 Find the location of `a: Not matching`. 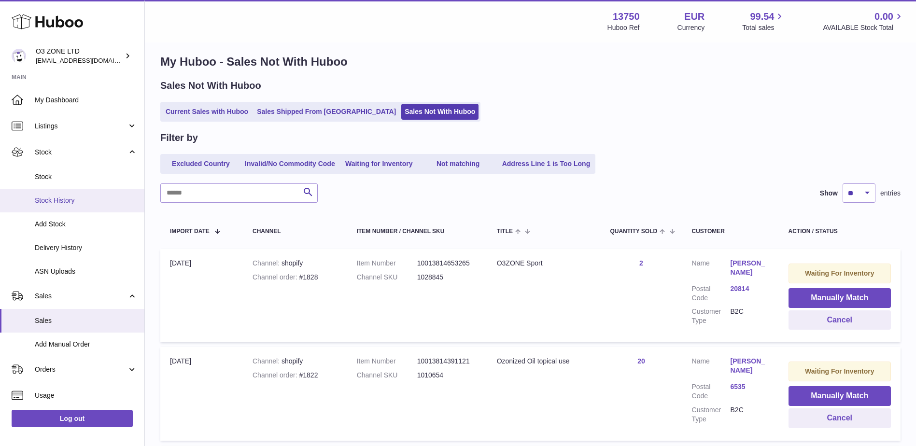

a: Not matching is located at coordinates (458, 164).